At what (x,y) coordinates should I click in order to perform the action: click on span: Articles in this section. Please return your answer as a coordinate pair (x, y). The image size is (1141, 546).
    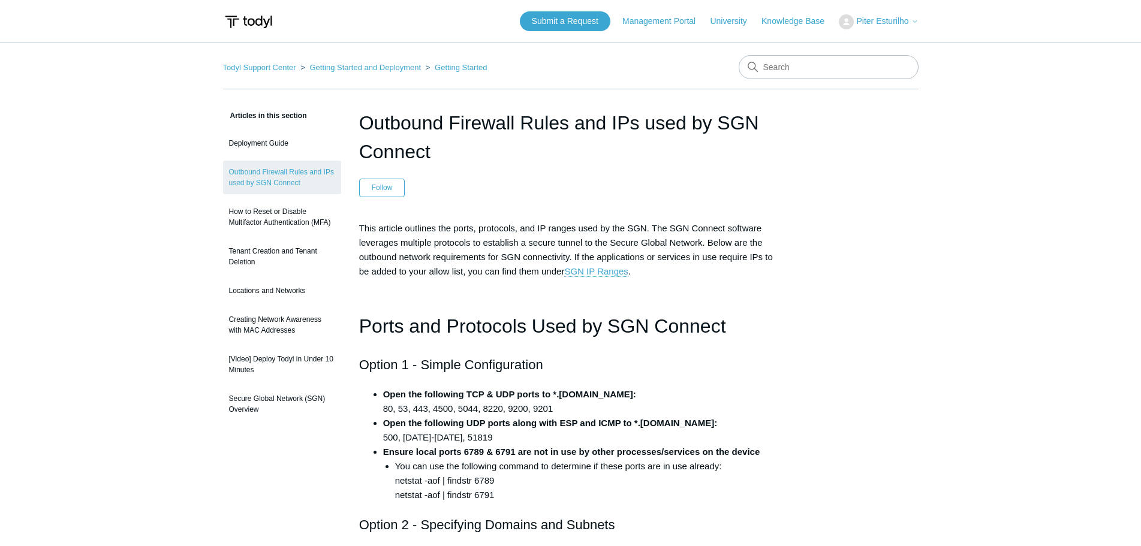
    Looking at the image, I should click on (265, 116).